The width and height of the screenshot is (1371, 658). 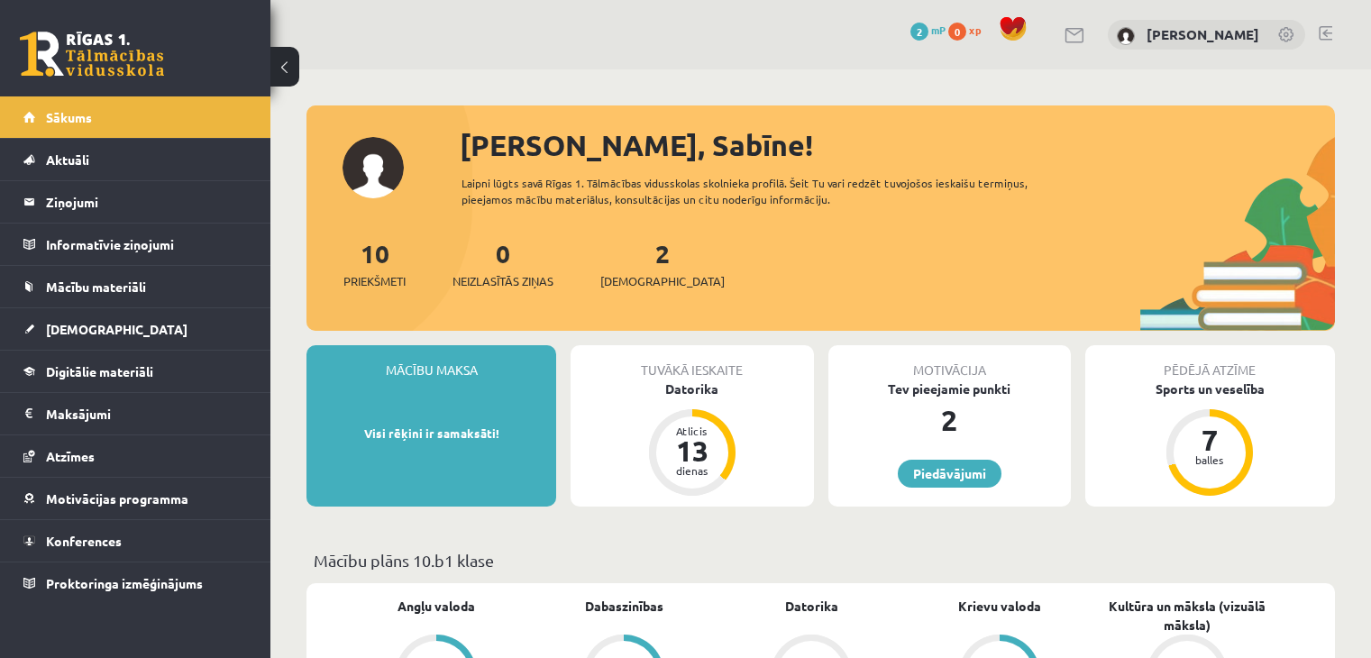 I want to click on a: Konferences, so click(x=135, y=541).